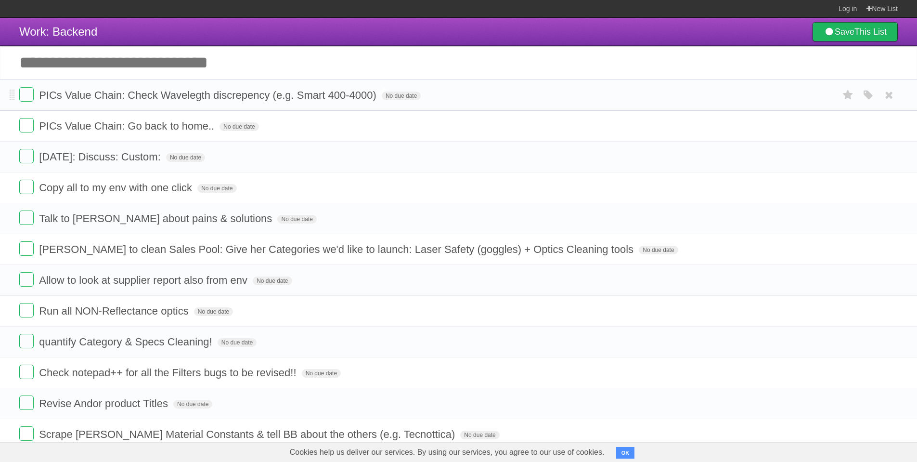  I want to click on span: quantify Category & Specs Cleaning!, so click(127, 341).